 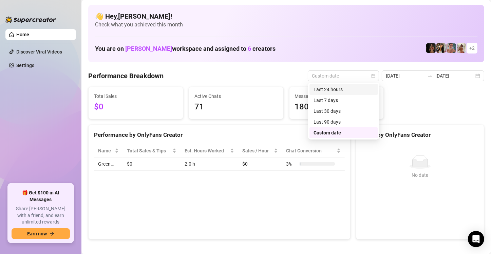 What do you see at coordinates (336, 96) in the screenshot?
I see `span: Messages Sent` at bounding box center [336, 96].